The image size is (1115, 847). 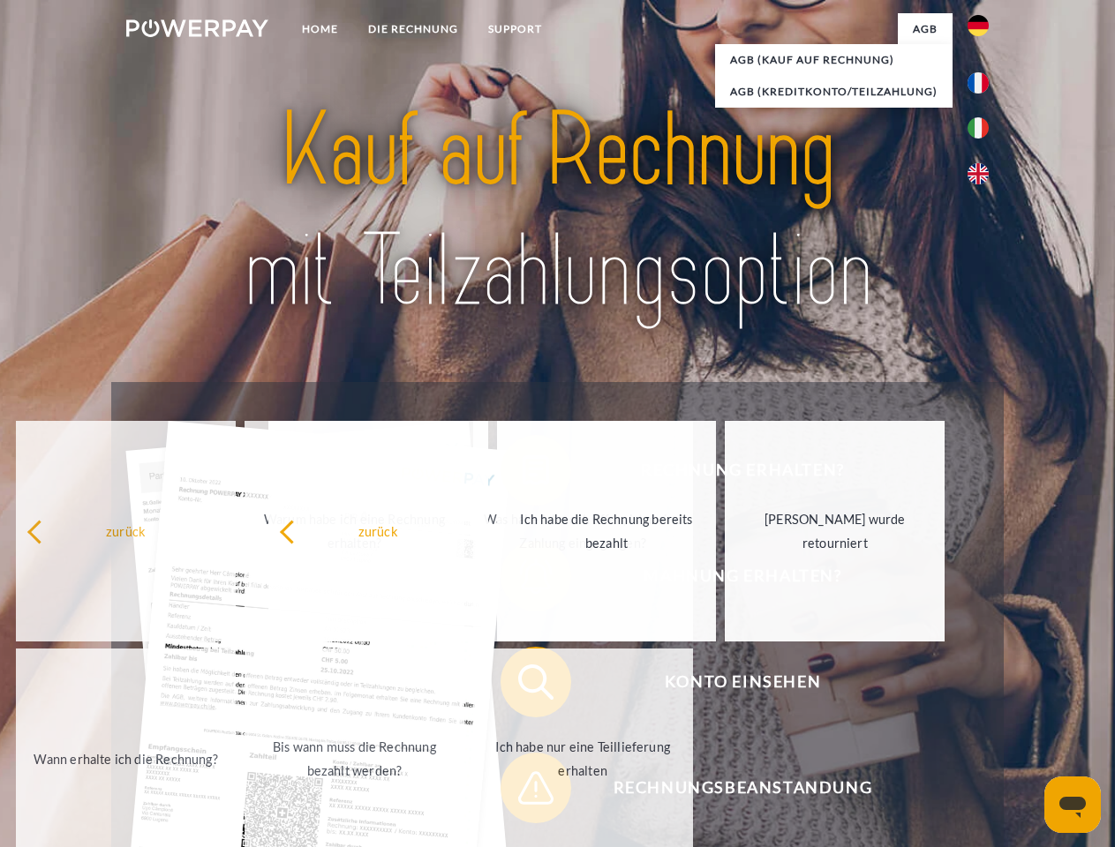 I want to click on img: en, so click(x=978, y=174).